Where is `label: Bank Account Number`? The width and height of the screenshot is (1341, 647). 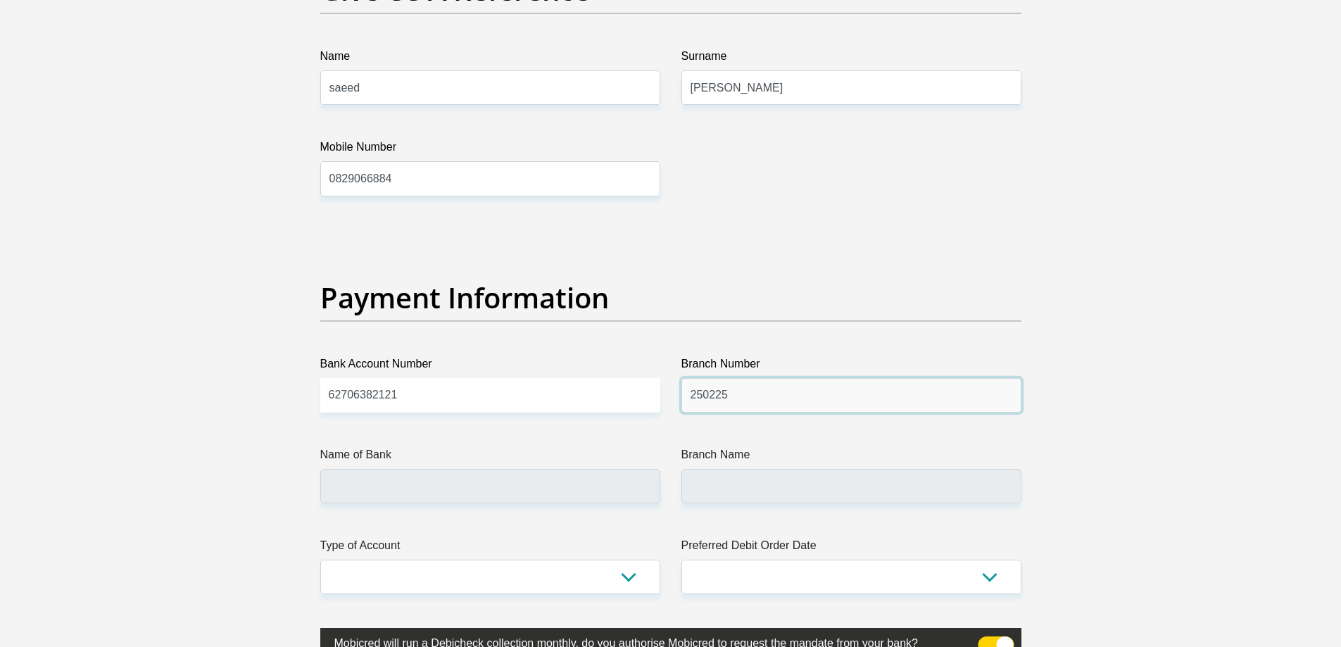 label: Bank Account Number is located at coordinates (490, 367).